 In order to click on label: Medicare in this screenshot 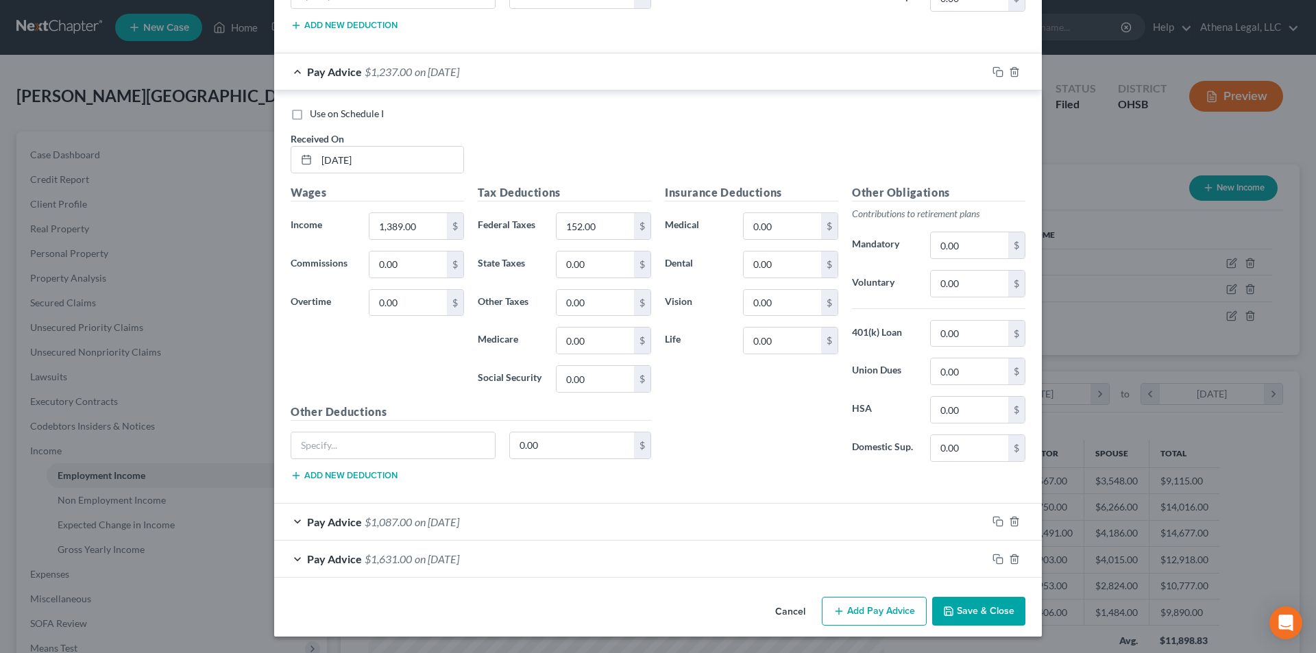, I will do `click(510, 341)`.